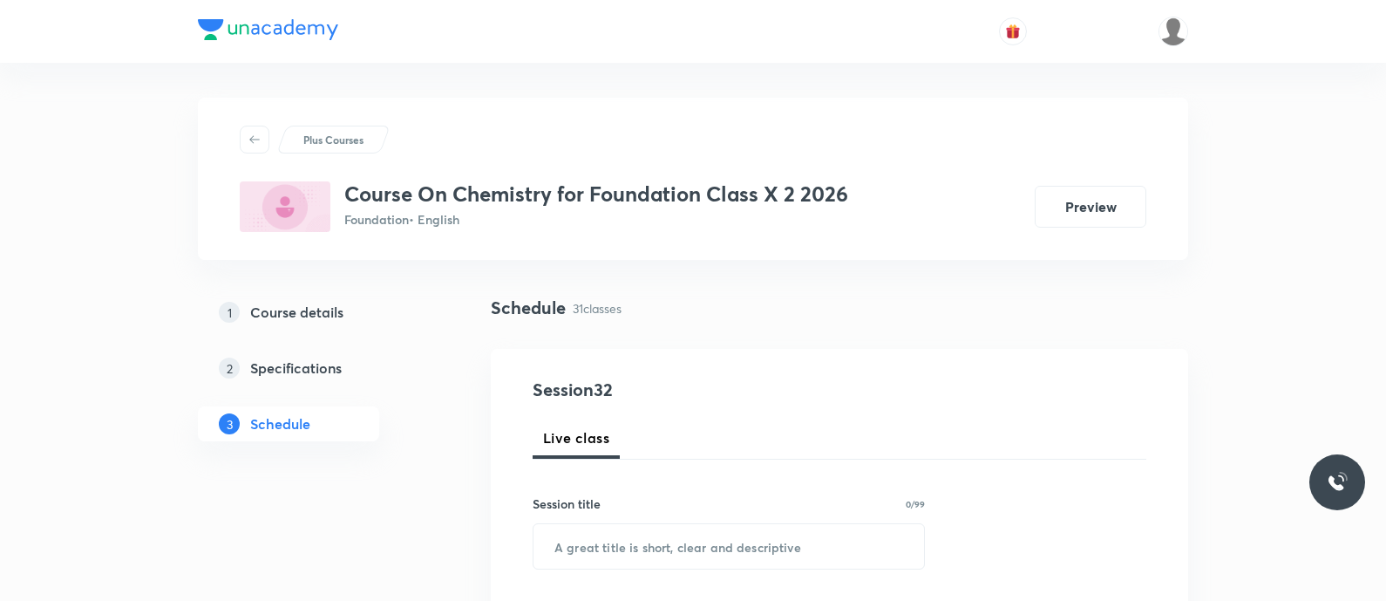 The height and width of the screenshot is (601, 1386). Describe the element at coordinates (229, 312) in the screenshot. I see `p: 1` at that location.